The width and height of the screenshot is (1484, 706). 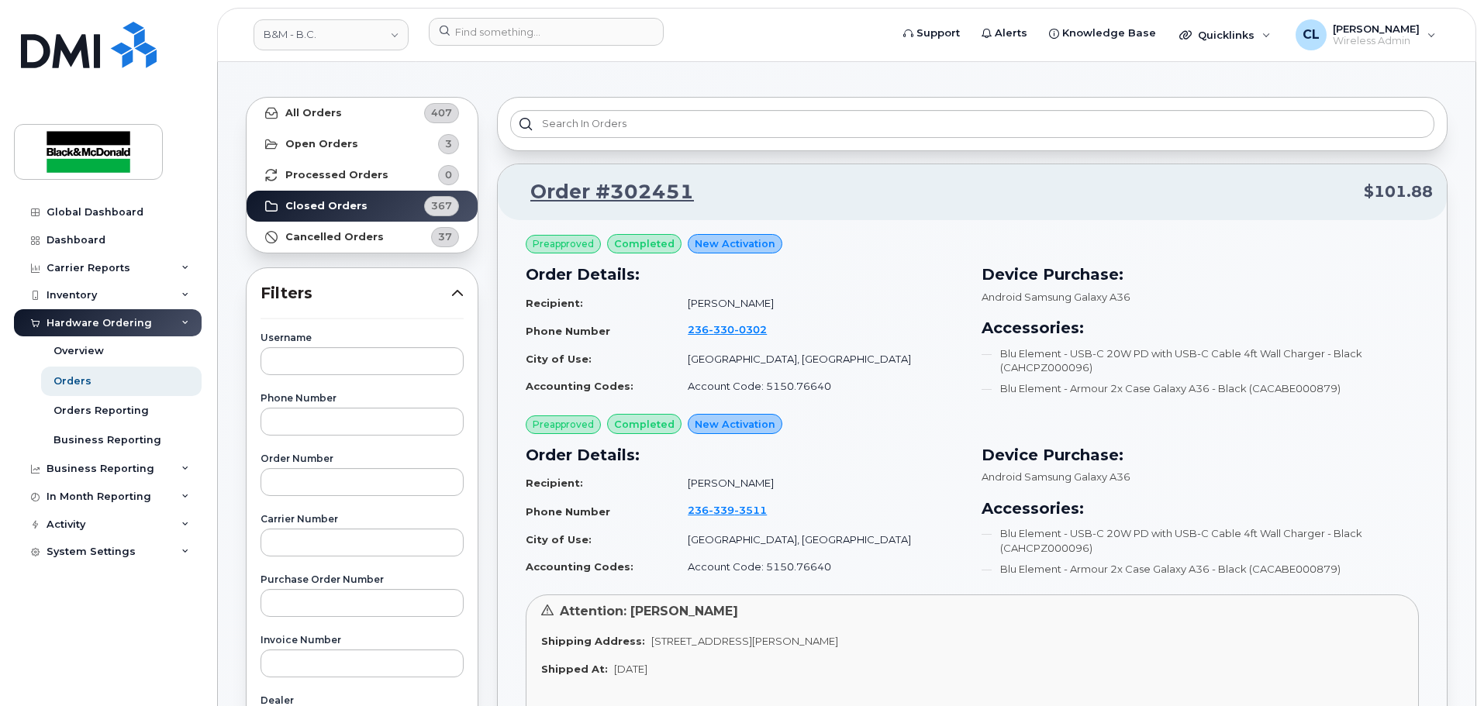 I want to click on strong: Shipping Address:, so click(x=593, y=641).